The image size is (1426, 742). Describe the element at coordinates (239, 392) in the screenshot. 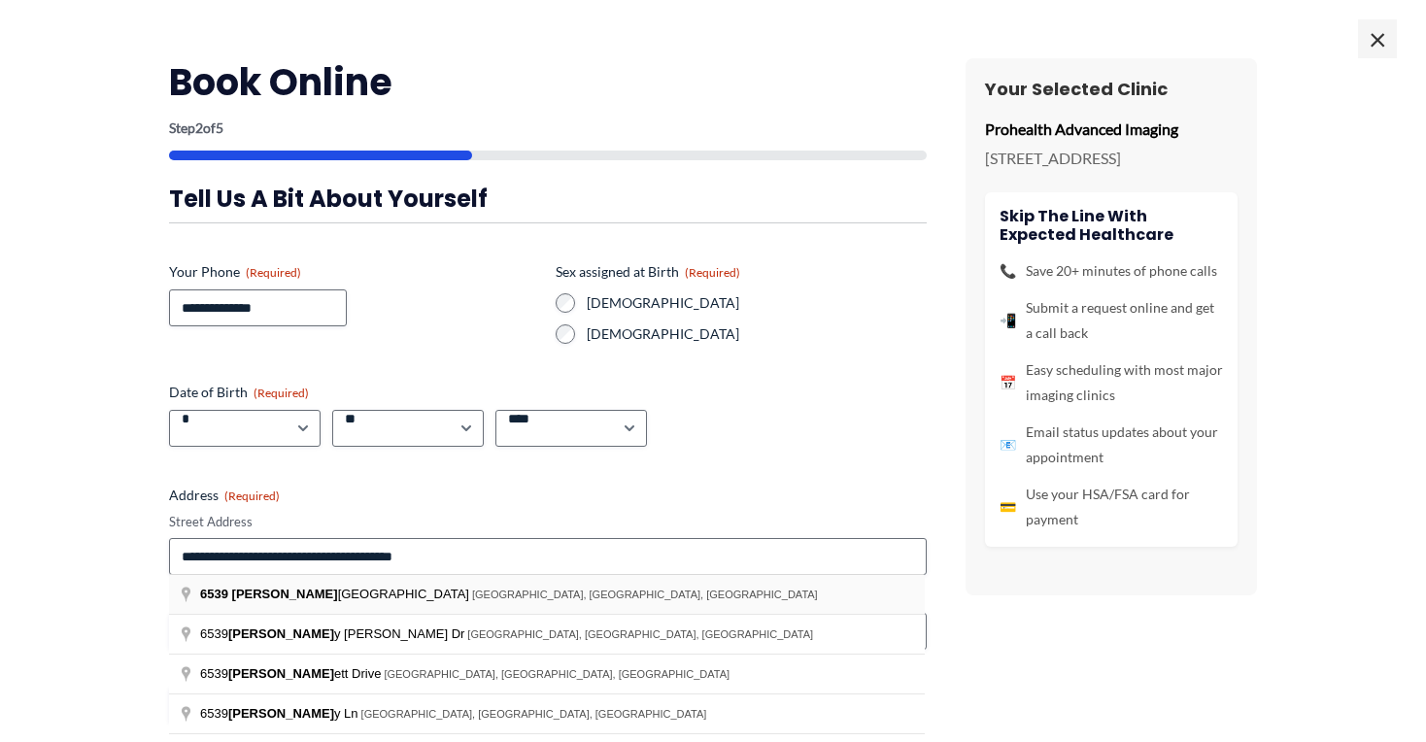

I see `legend: Date of Birth` at that location.